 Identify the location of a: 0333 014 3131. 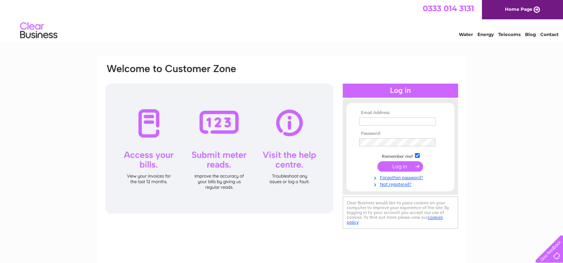
(448, 8).